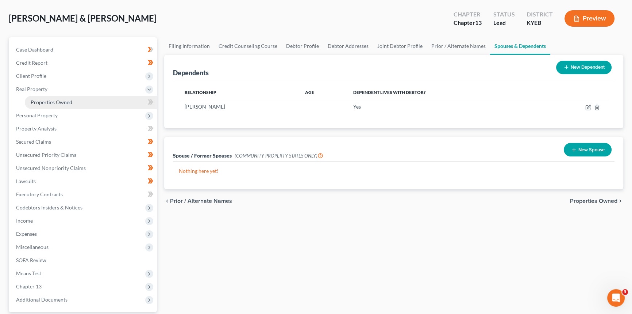 The width and height of the screenshot is (632, 314). I want to click on a: Credit Counseling Course, so click(248, 46).